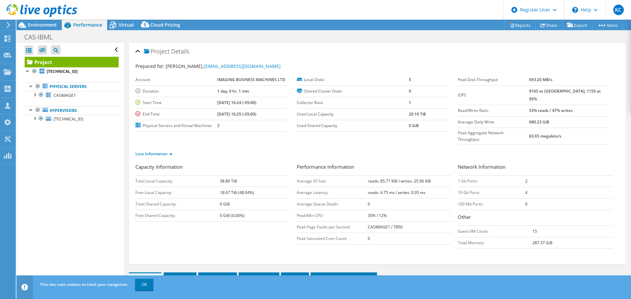 The image size is (631, 299). Describe the element at coordinates (145, 278) in the screenshot. I see `span: Graphs` at that location.